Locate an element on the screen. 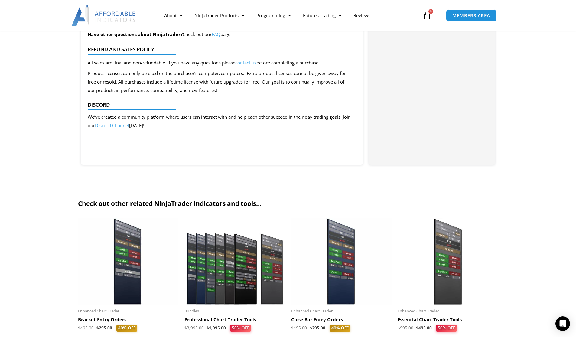 Image resolution: width=576 pixels, height=337 pixels. h4: Refund and Sales Policy is located at coordinates (220, 49).